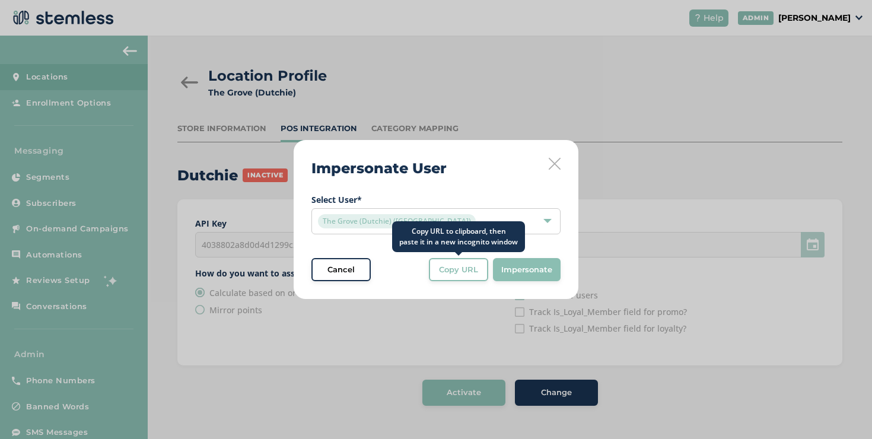 The image size is (872, 439). Describe the element at coordinates (527, 270) in the screenshot. I see `span: Impersonate` at that location.